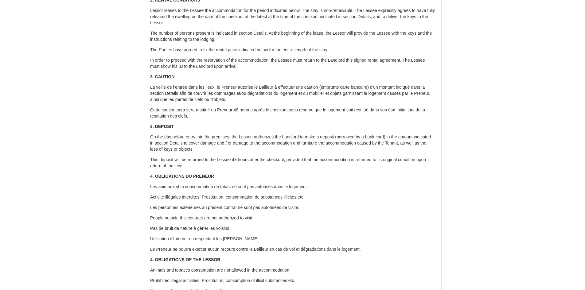  What do you see at coordinates (293, 143) in the screenshot?
I see `p: On the day before entry into the premises, the Lessee authorizes the Landlord to make a deposit (...` at bounding box center [293, 143].